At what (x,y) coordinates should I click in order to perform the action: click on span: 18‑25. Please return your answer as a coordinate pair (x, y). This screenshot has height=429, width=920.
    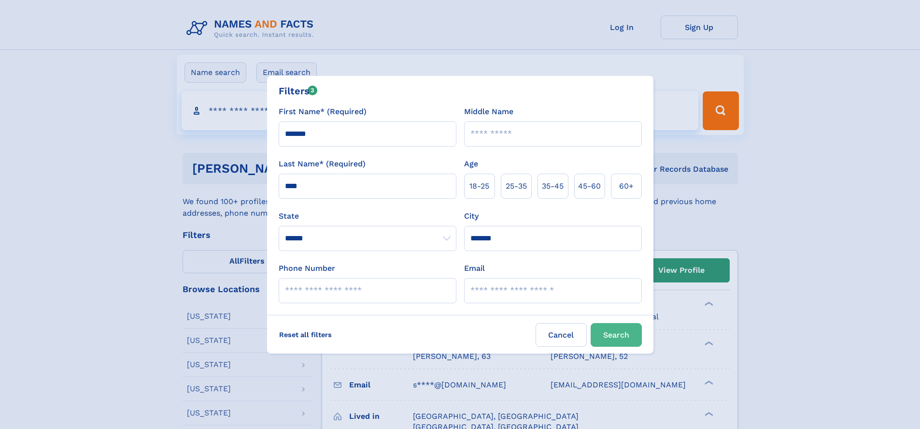
    Looking at the image, I should click on (479, 186).